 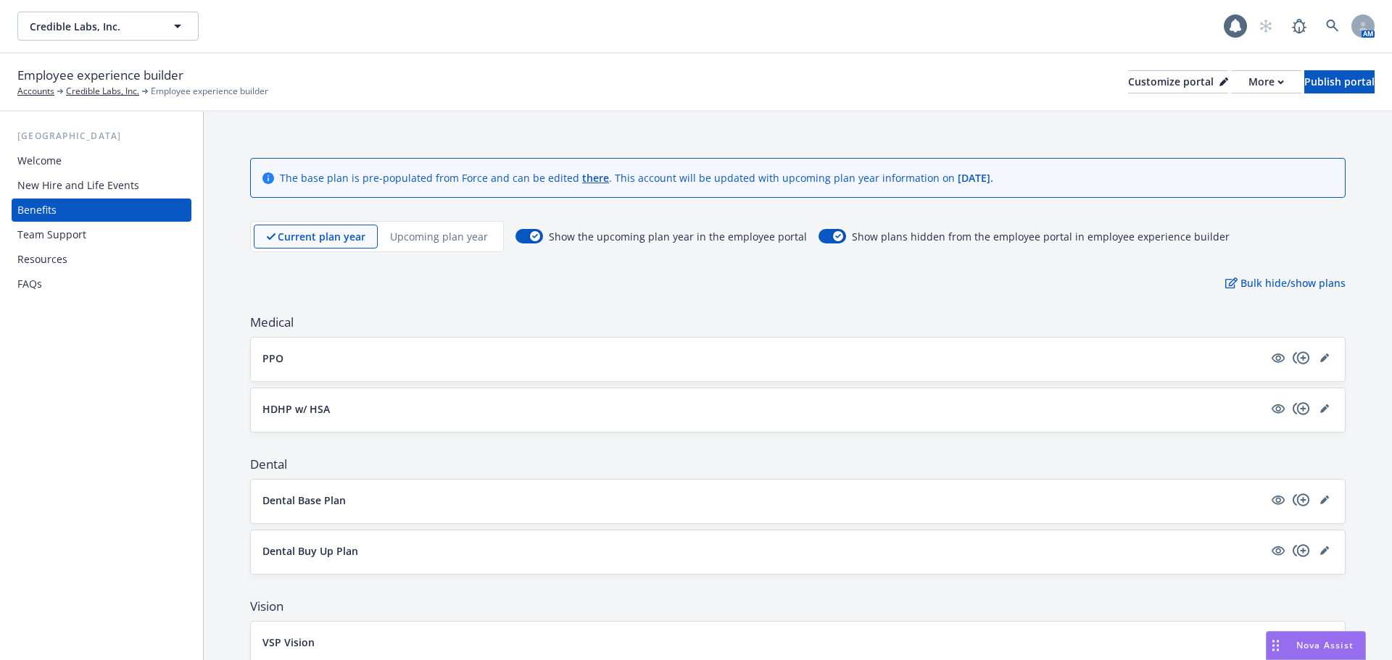 I want to click on button: Dental Buy Up Plan, so click(x=763, y=551).